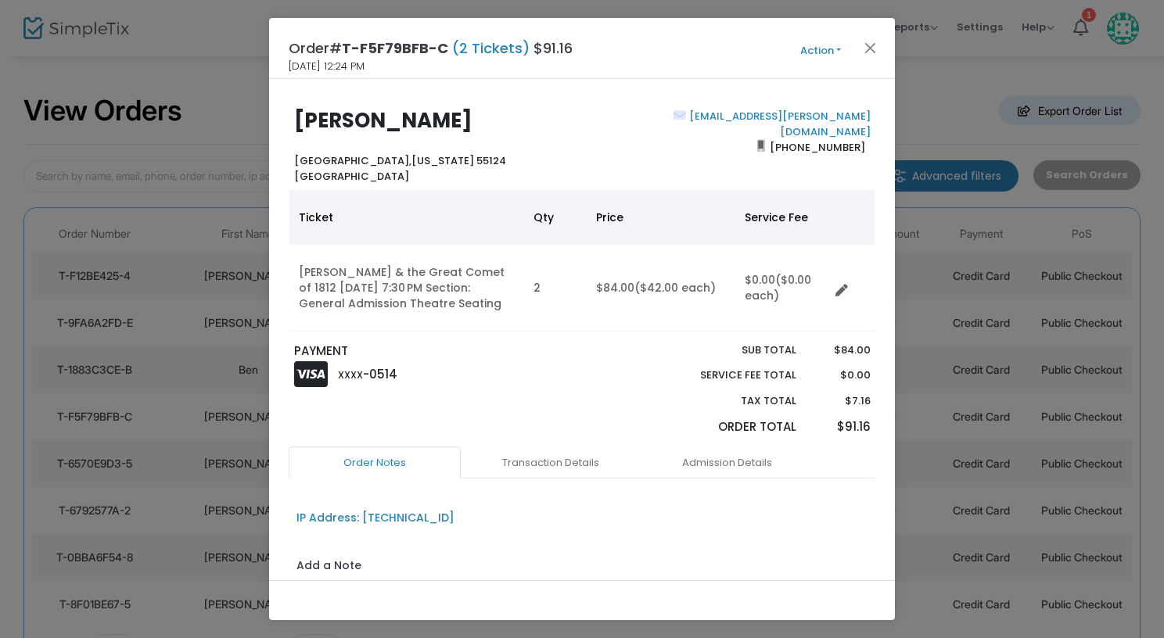  Describe the element at coordinates (380, 374) in the screenshot. I see `span: -0514` at that location.